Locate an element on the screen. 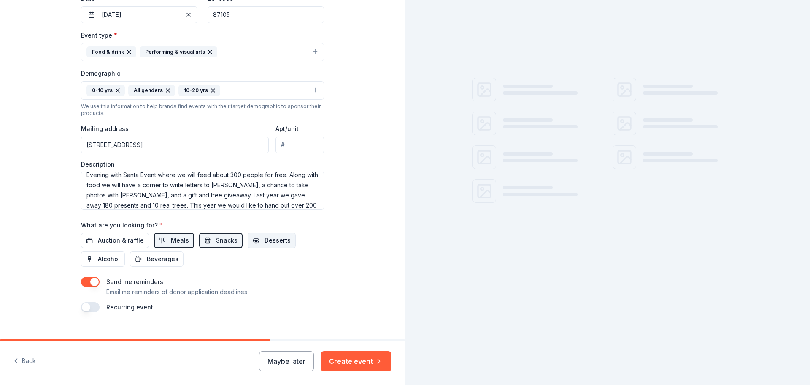 This screenshot has width=810, height=385. label: Mailing address is located at coordinates (105, 129).